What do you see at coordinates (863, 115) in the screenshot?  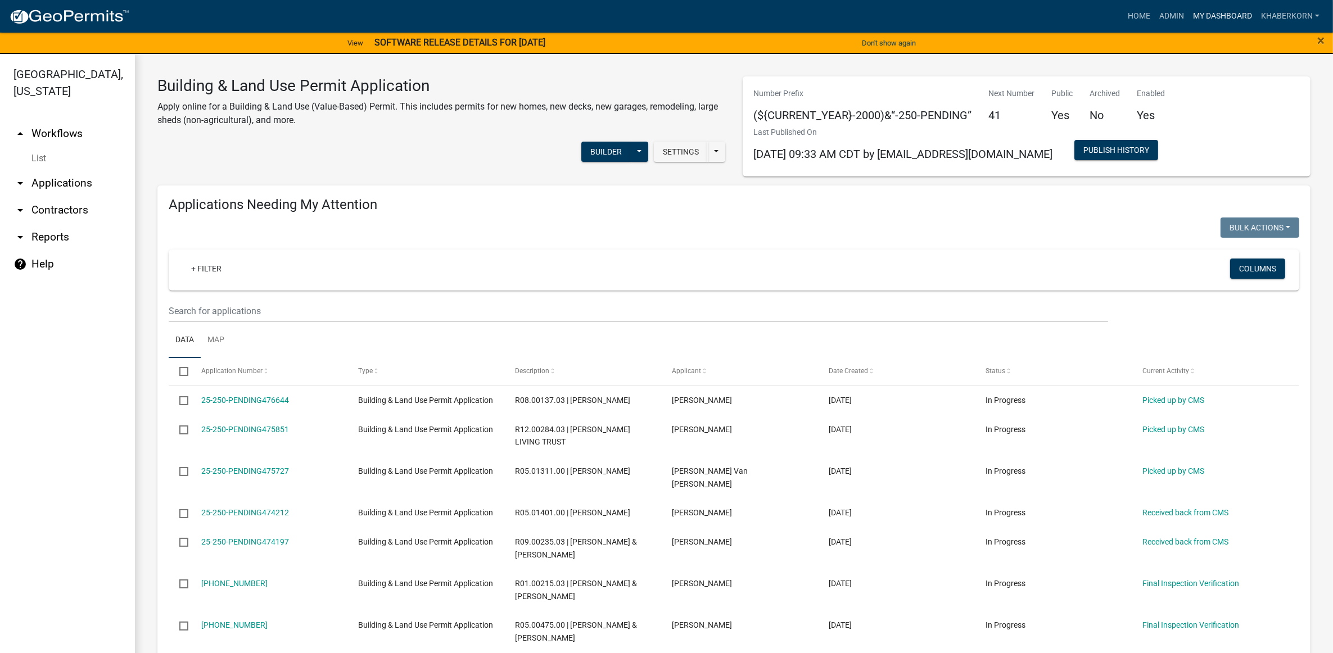 I see `h5: (${CURRENT_YEAR}-2000)&“-250-PENDING”` at bounding box center [863, 115].